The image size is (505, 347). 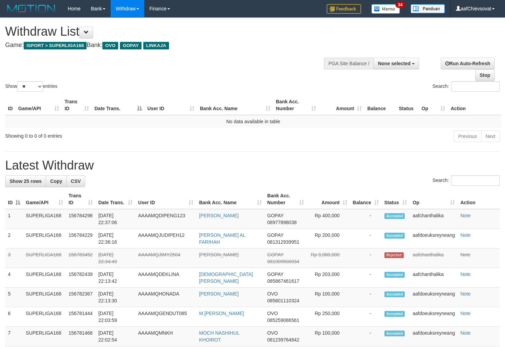 I want to click on span: None selected, so click(x=394, y=64).